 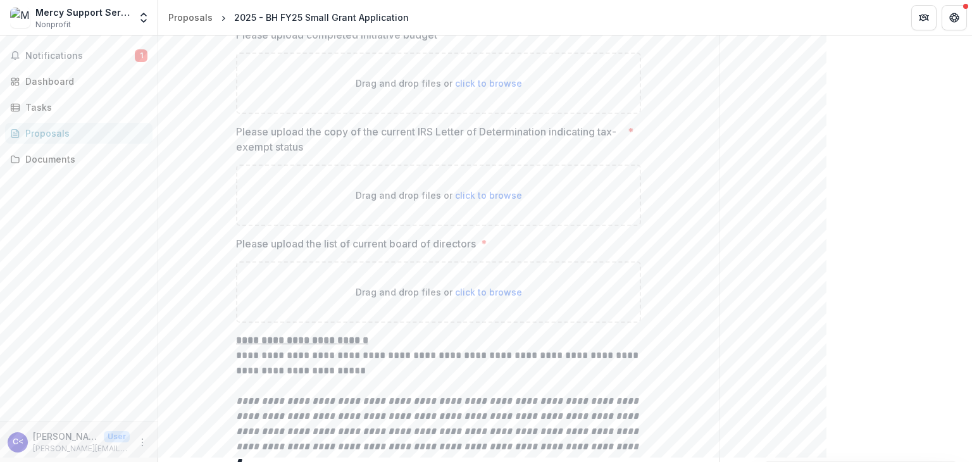 I want to click on span: 1, so click(x=141, y=56).